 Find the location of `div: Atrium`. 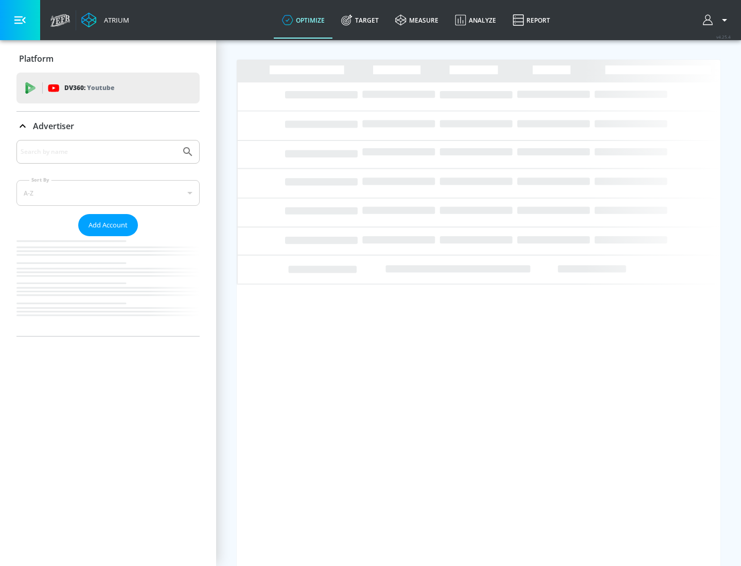

div: Atrium is located at coordinates (114, 20).